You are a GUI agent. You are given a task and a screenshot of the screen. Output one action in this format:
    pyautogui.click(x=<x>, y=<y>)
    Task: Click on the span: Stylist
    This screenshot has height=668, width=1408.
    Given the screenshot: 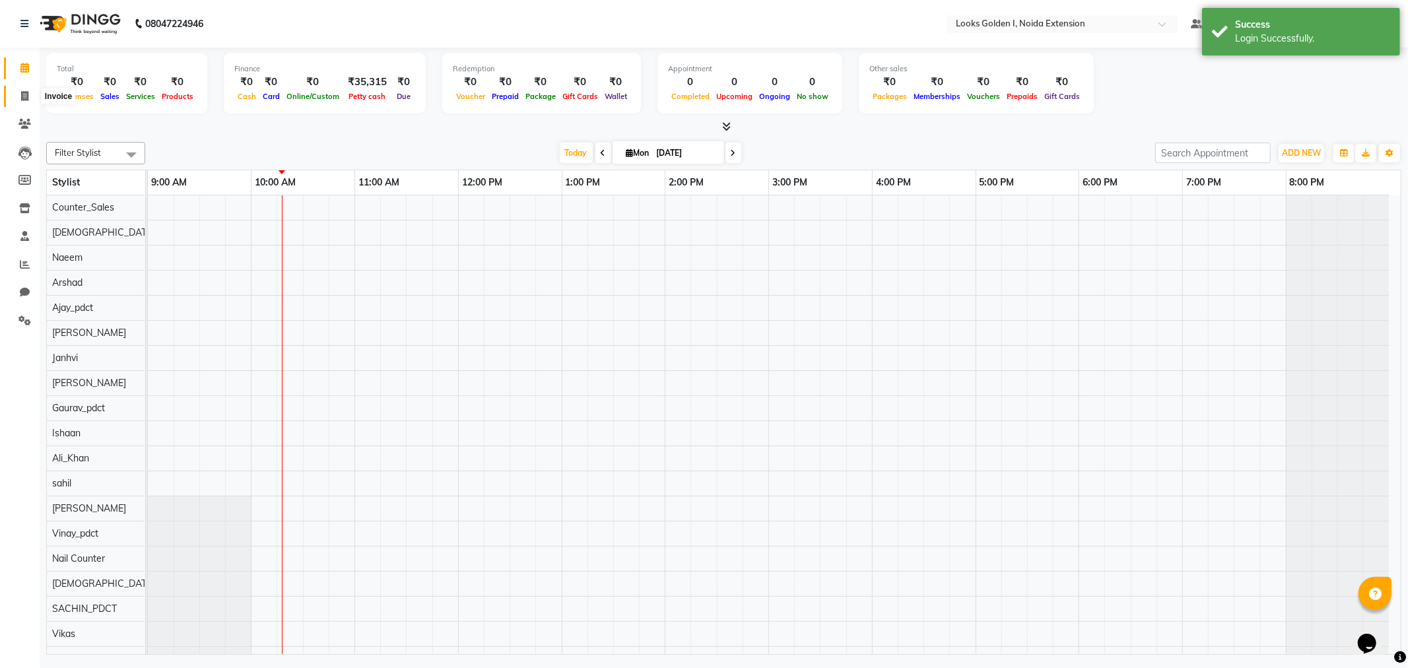 What is the action you would take?
    pyautogui.click(x=66, y=182)
    